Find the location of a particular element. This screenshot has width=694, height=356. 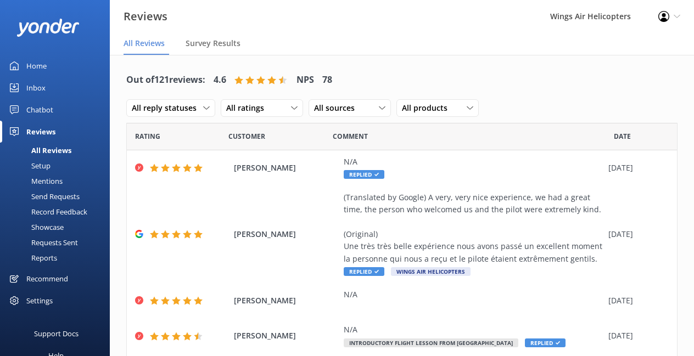

span: All Reviews is located at coordinates (144, 43).